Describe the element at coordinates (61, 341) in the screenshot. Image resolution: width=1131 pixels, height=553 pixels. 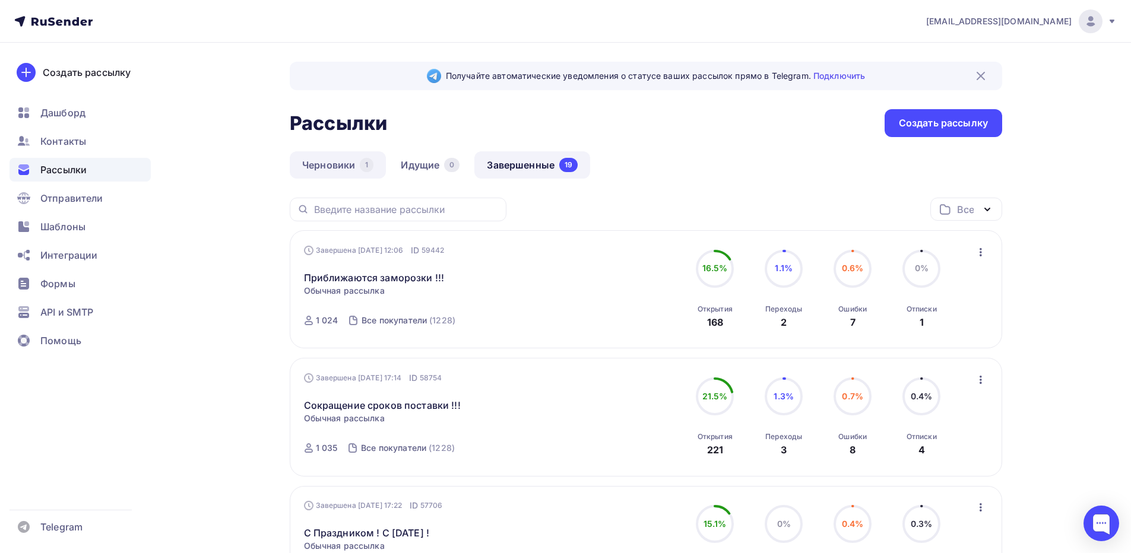
I see `span: Помощь` at that location.